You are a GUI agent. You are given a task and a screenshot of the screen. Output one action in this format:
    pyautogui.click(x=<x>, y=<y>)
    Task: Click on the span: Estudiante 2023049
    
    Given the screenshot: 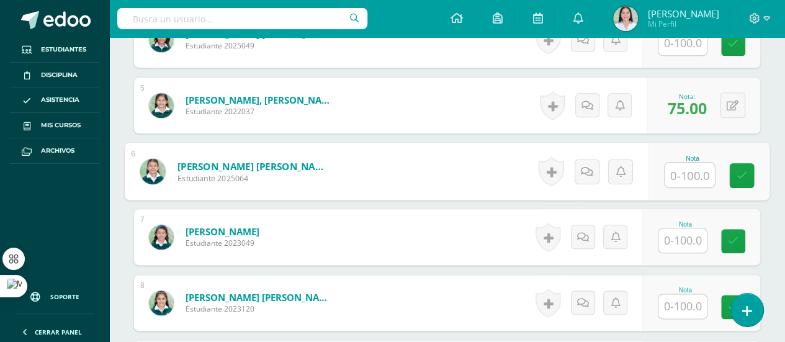 What is the action you would take?
    pyautogui.click(x=222, y=243)
    